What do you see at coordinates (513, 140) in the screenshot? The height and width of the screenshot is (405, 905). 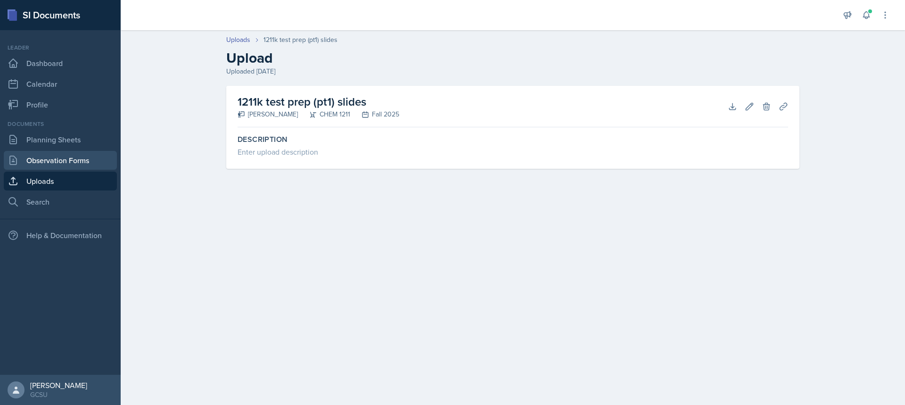 I see `label: Description` at bounding box center [513, 140].